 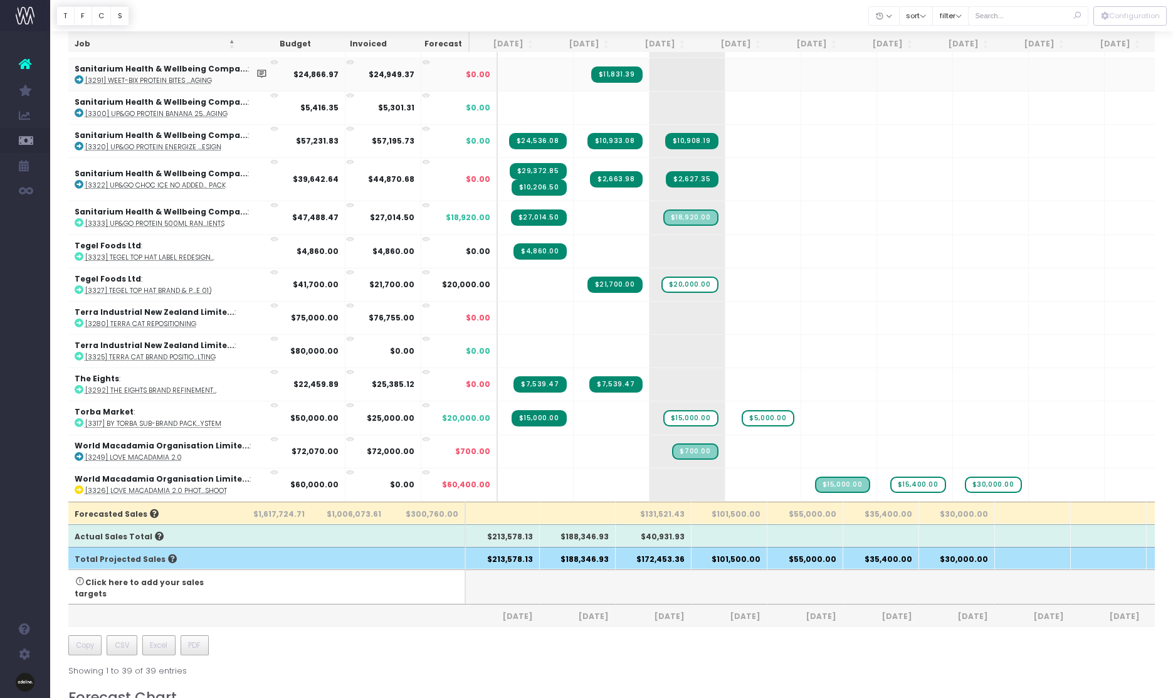 What do you see at coordinates (314, 350) in the screenshot?
I see `strong: $80,000.00` at bounding box center [314, 350].